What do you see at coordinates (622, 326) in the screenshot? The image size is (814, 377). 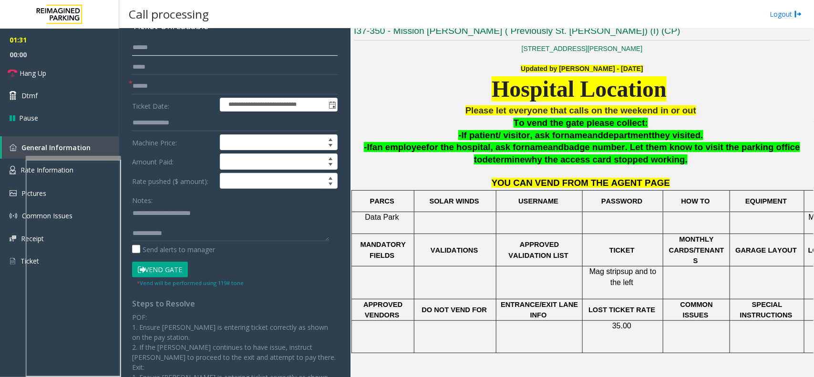 I see `span: 35.00` at bounding box center [622, 326].